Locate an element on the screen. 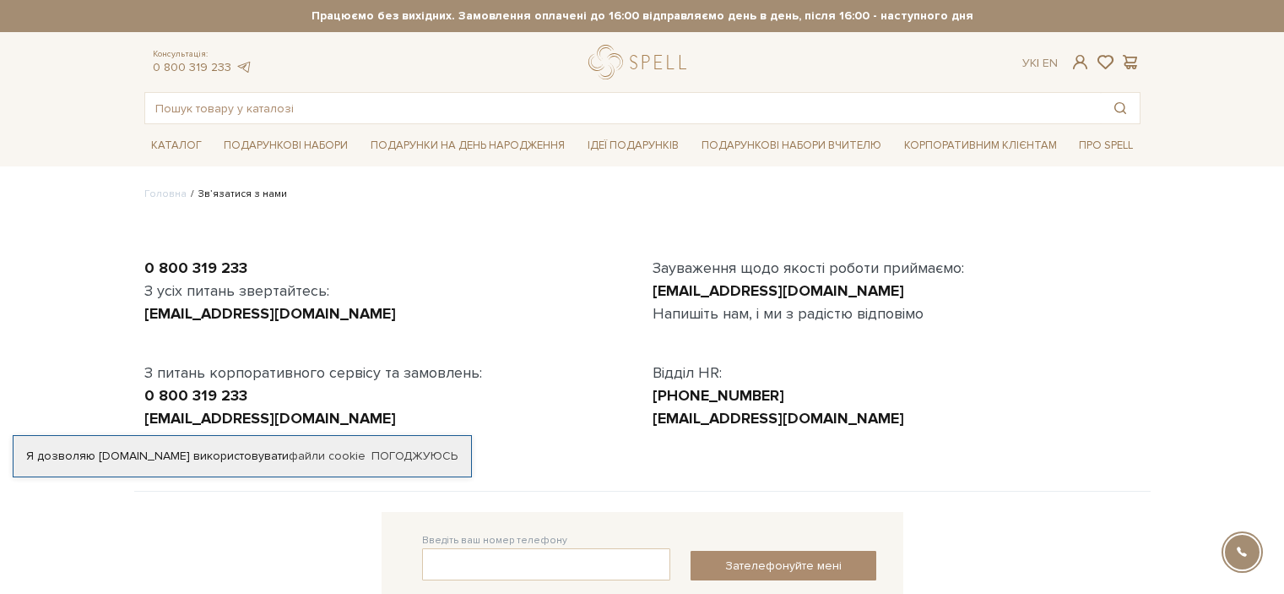 The height and width of the screenshot is (594, 1284). a: Подарункові набори is located at coordinates (285, 145).